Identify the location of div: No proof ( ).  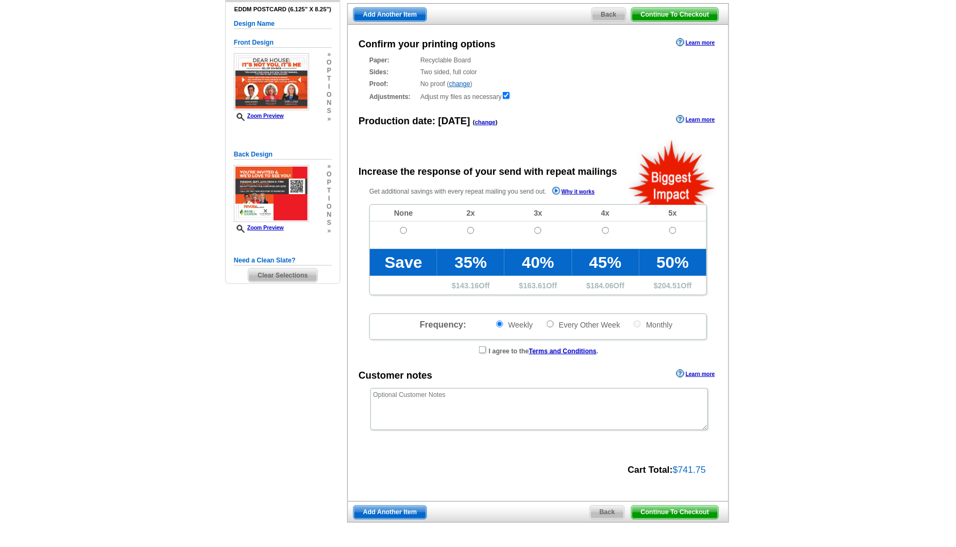
(538, 84).